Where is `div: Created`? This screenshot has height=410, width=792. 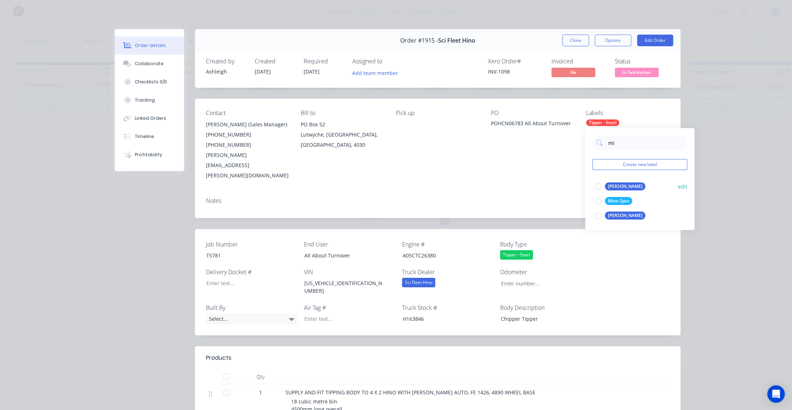
div: Created is located at coordinates (275, 61).